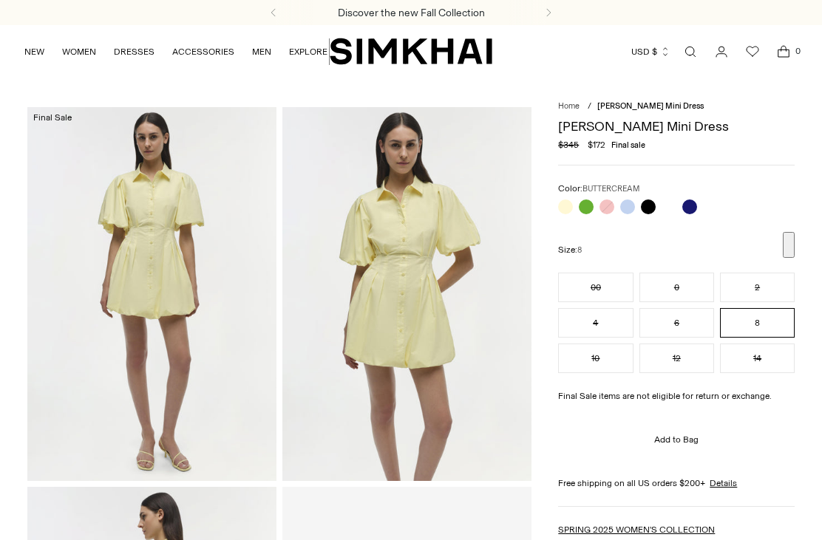 The image size is (822, 540). Describe the element at coordinates (676, 358) in the screenshot. I see `button: 12` at that location.